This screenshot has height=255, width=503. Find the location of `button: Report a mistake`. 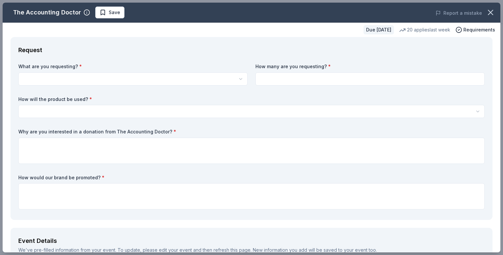

button: Report a mistake is located at coordinates (459, 13).